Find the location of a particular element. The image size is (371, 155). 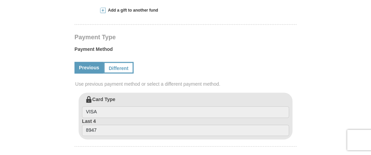

span: Add a gift to another fund is located at coordinates (132, 10).